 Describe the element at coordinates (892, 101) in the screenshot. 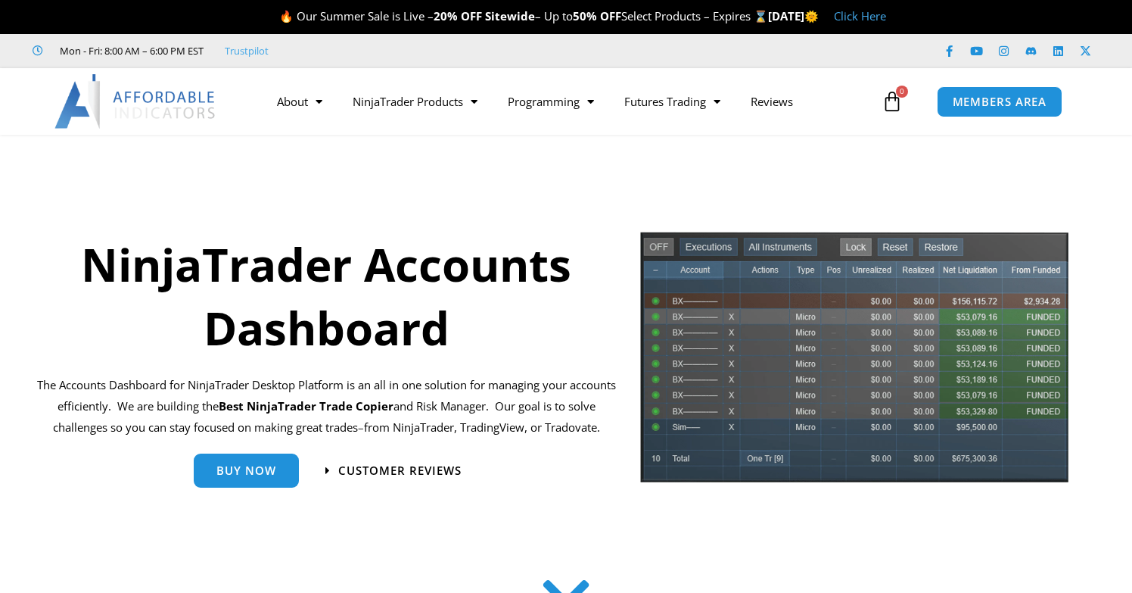

I see `a: 0` at that location.